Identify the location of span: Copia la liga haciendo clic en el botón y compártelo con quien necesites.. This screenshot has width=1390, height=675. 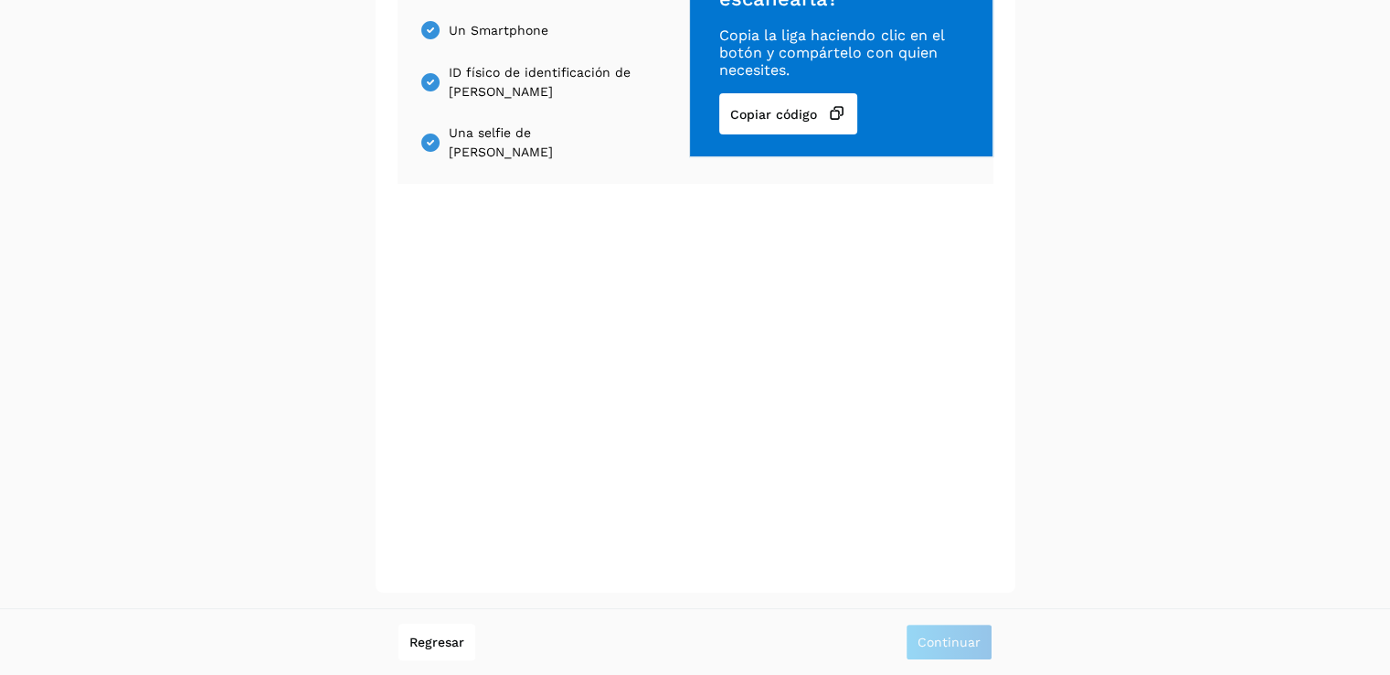
(841, 53).